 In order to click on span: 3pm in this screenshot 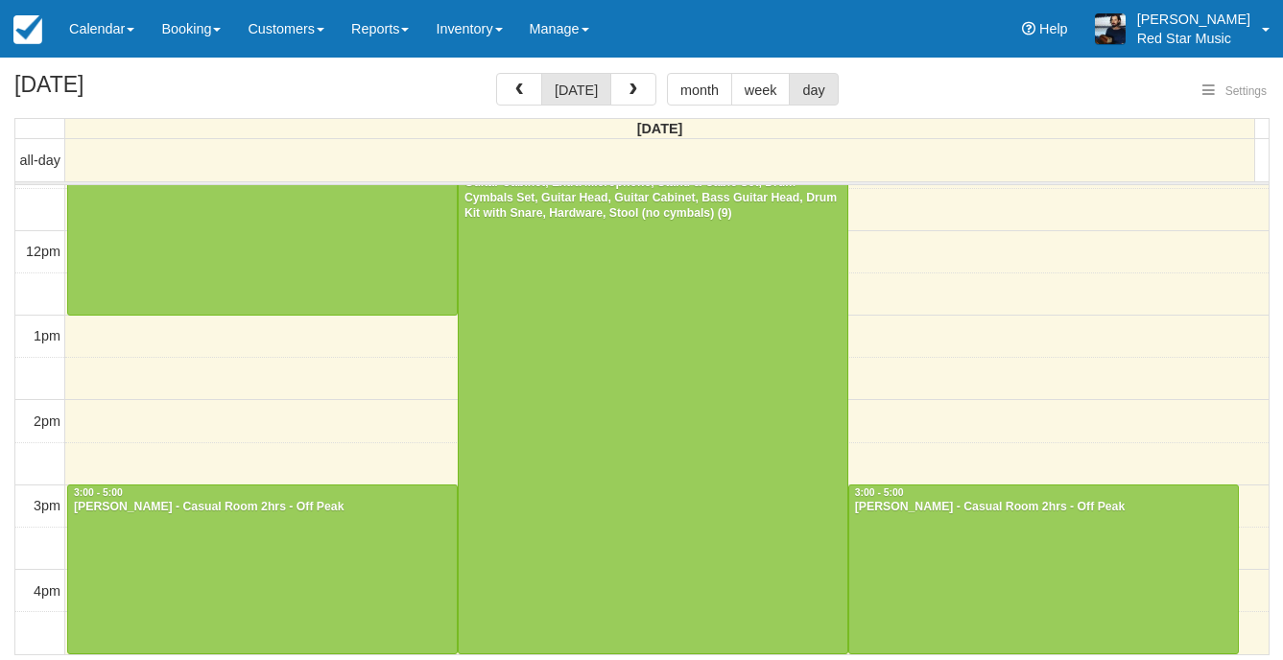, I will do `click(47, 506)`.